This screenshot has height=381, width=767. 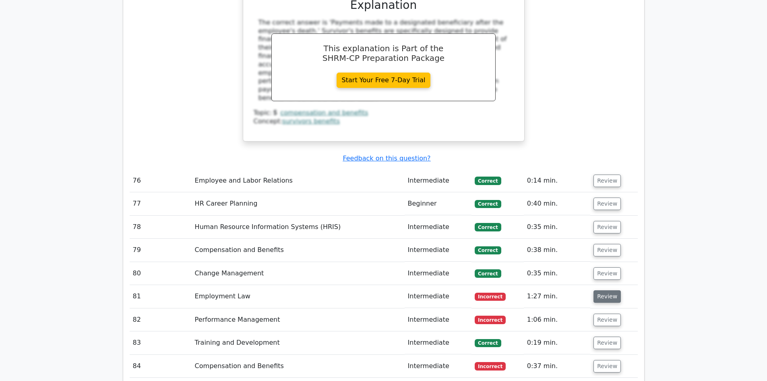 What do you see at coordinates (161, 273) in the screenshot?
I see `td: 80` at bounding box center [161, 273].